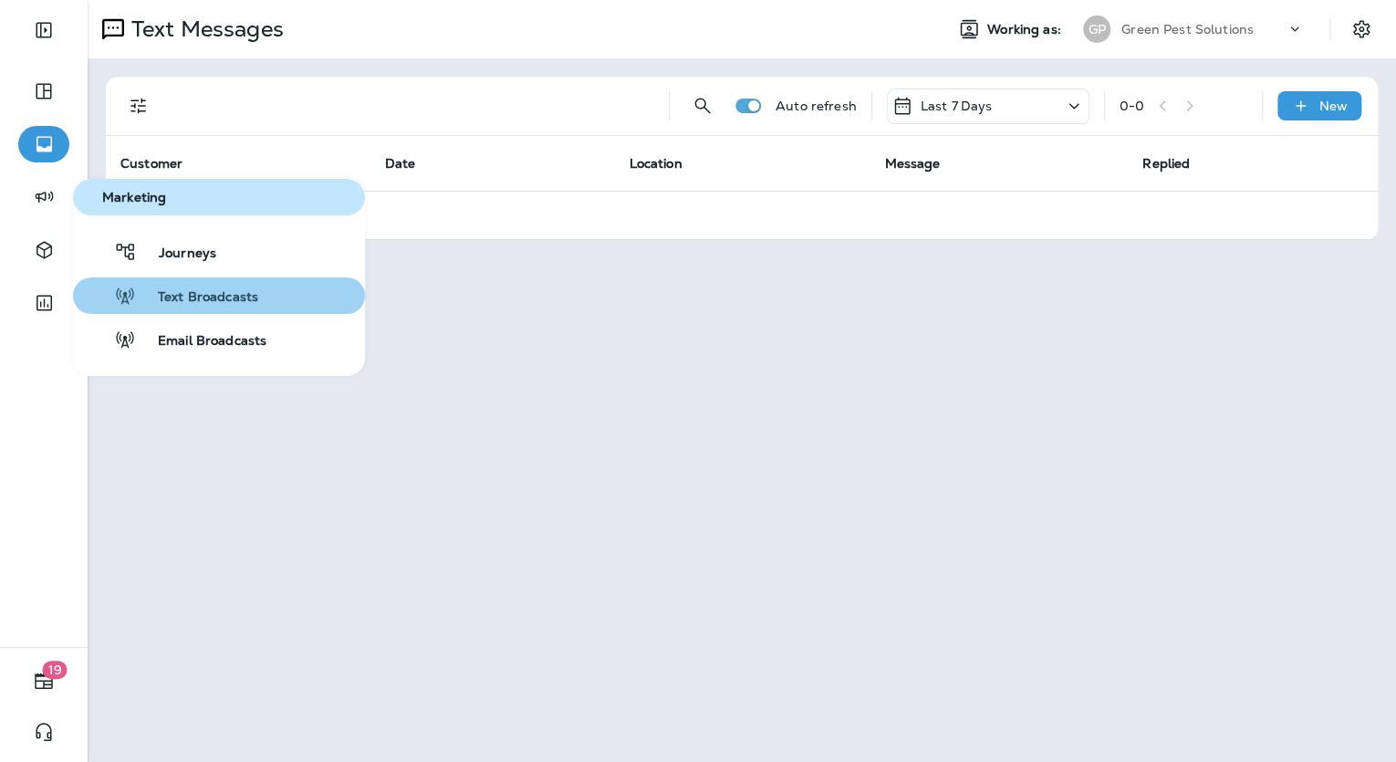 The height and width of the screenshot is (762, 1396). What do you see at coordinates (219, 339) in the screenshot?
I see `button: Email Broadcasts` at bounding box center [219, 339].